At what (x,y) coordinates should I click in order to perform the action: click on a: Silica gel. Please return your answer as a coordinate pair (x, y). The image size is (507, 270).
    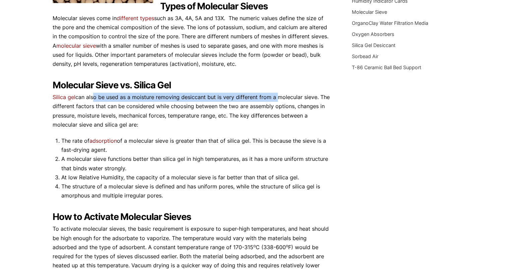
    Looking at the image, I should click on (64, 97).